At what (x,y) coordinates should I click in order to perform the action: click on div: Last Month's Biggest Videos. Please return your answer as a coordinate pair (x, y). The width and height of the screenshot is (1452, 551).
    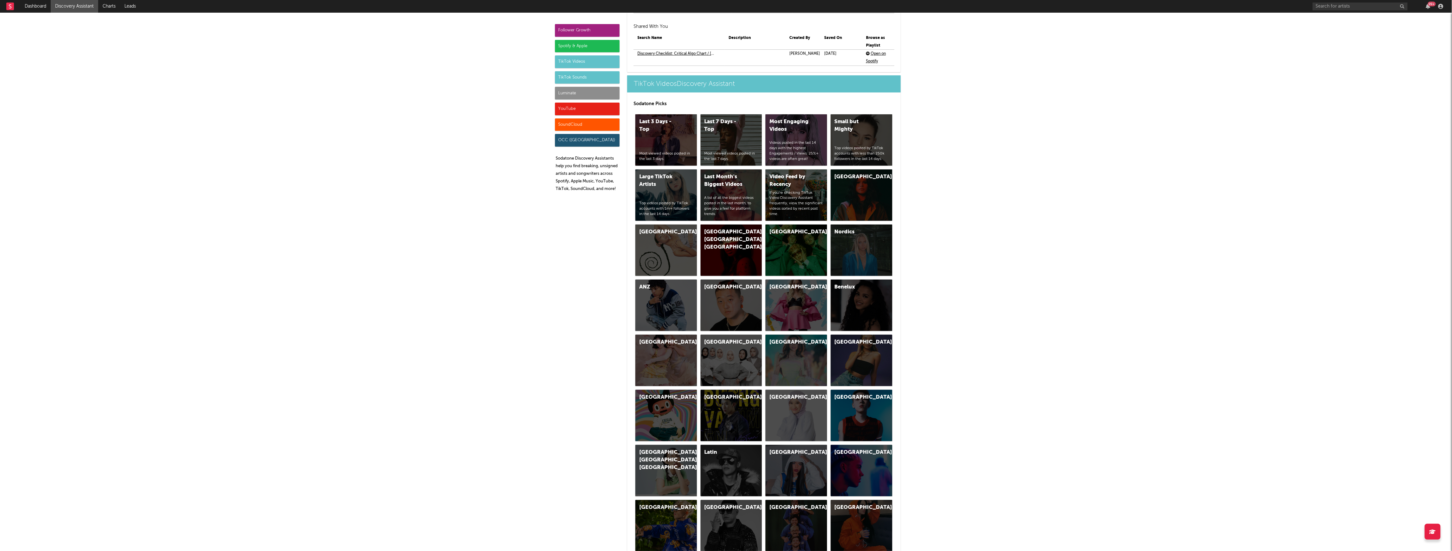
    Looking at the image, I should click on (726, 181).